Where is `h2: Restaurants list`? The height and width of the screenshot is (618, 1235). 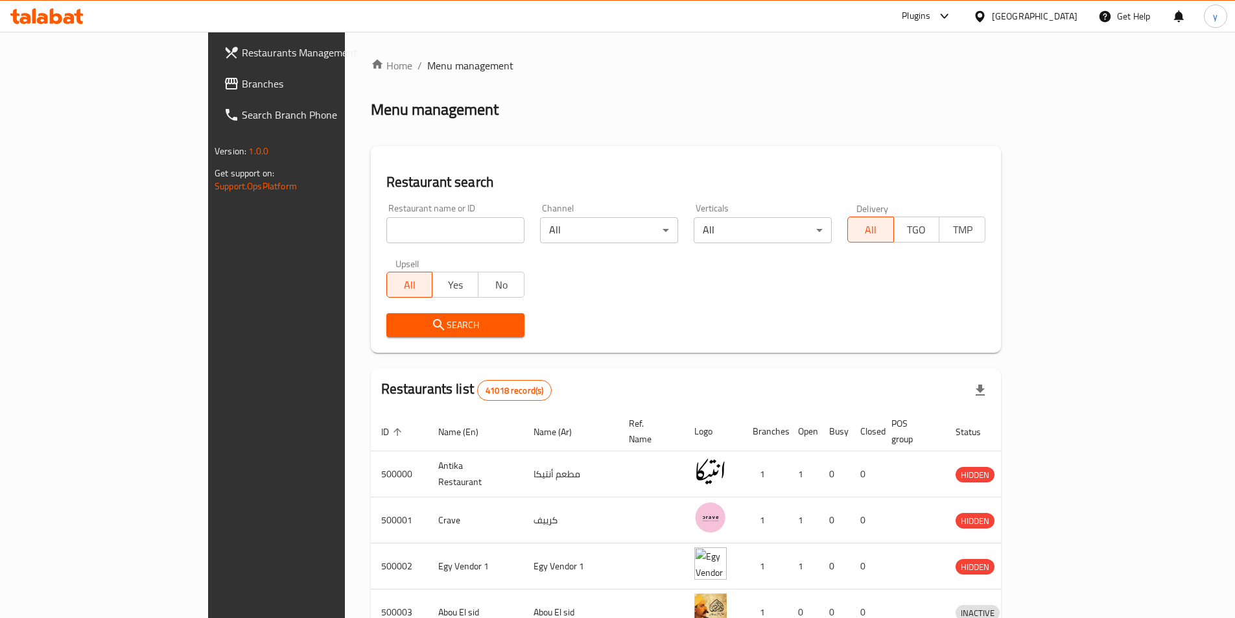
h2: Restaurants list is located at coordinates (467, 390).